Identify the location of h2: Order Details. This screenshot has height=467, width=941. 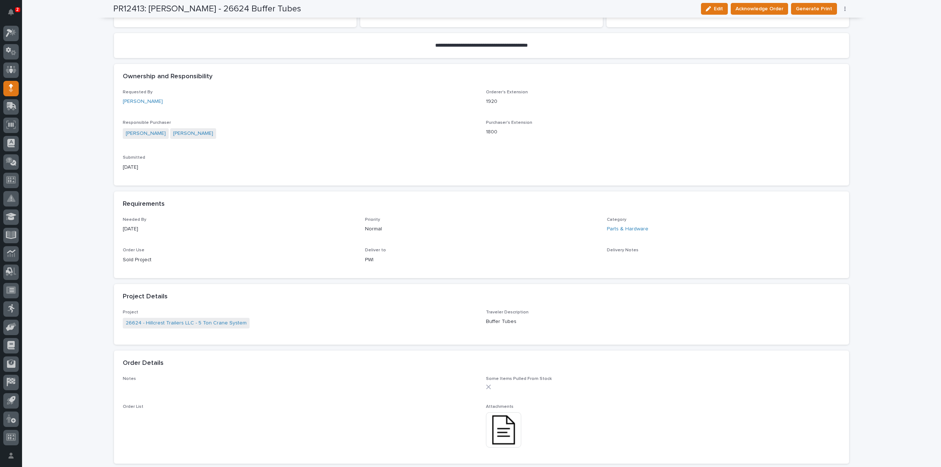
(143, 364).